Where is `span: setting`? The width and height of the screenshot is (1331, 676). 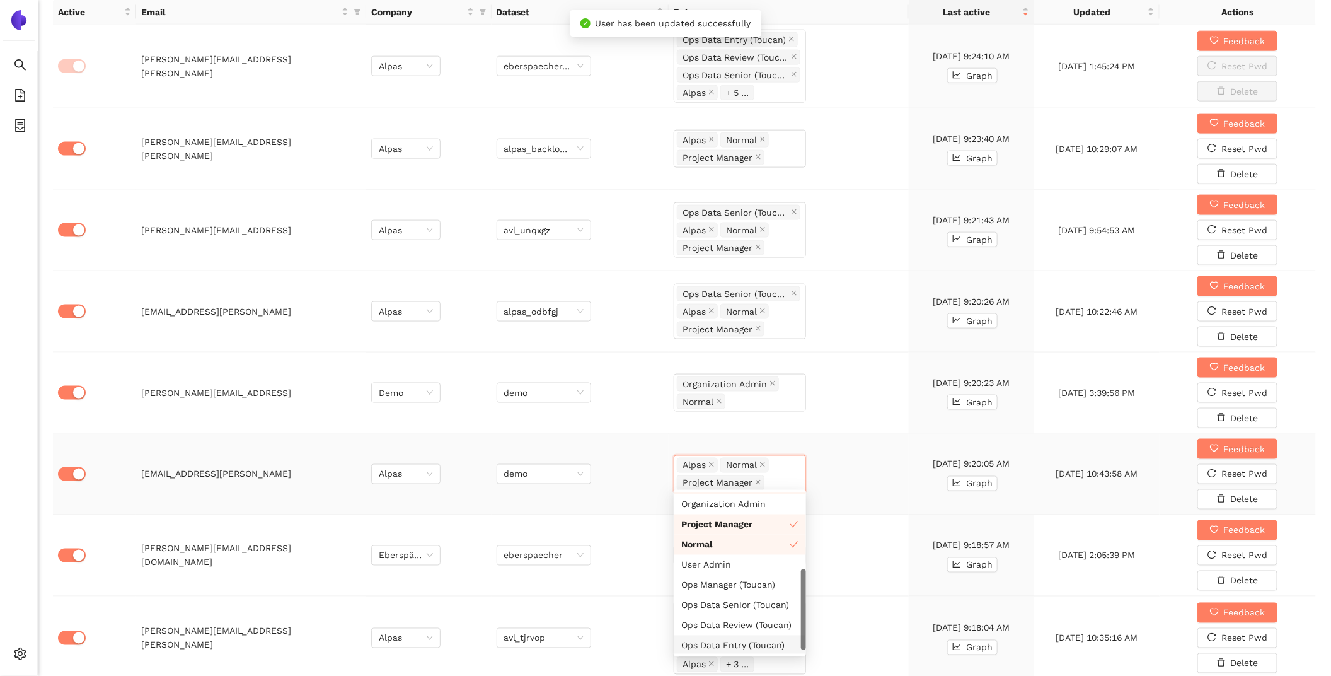
span: setting is located at coordinates (20, 656).